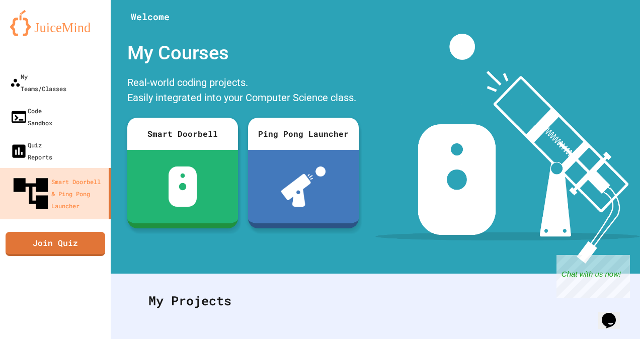 The width and height of the screenshot is (640, 339). What do you see at coordinates (55, 23) in the screenshot?
I see `img: logo-orange.svg` at bounding box center [55, 23].